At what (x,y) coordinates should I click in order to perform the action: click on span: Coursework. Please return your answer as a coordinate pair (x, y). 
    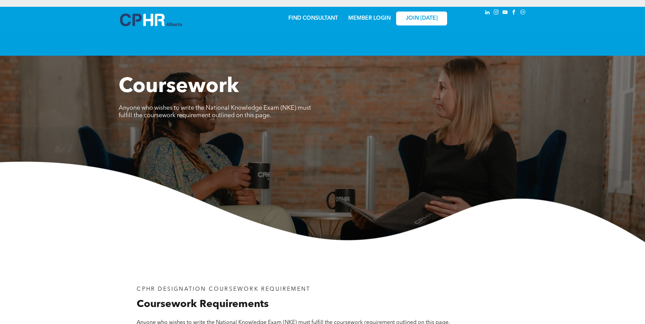
    Looking at the image, I should click on (179, 87).